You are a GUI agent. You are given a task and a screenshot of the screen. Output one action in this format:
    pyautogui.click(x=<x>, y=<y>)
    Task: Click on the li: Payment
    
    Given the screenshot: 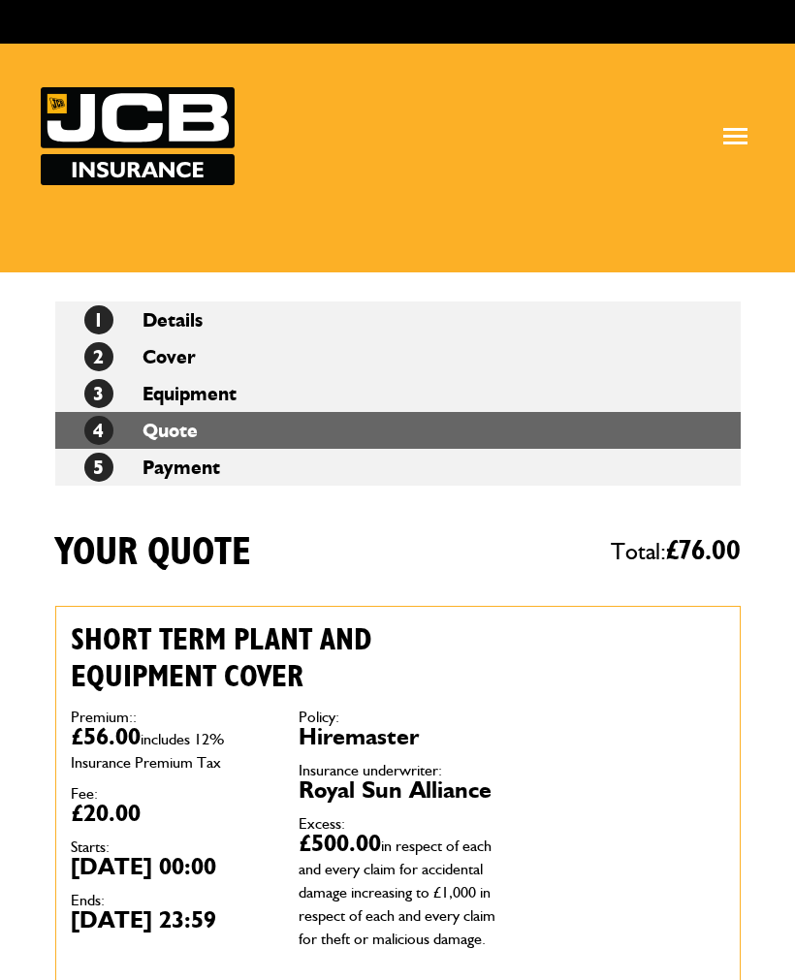 What is the action you would take?
    pyautogui.click(x=398, y=467)
    